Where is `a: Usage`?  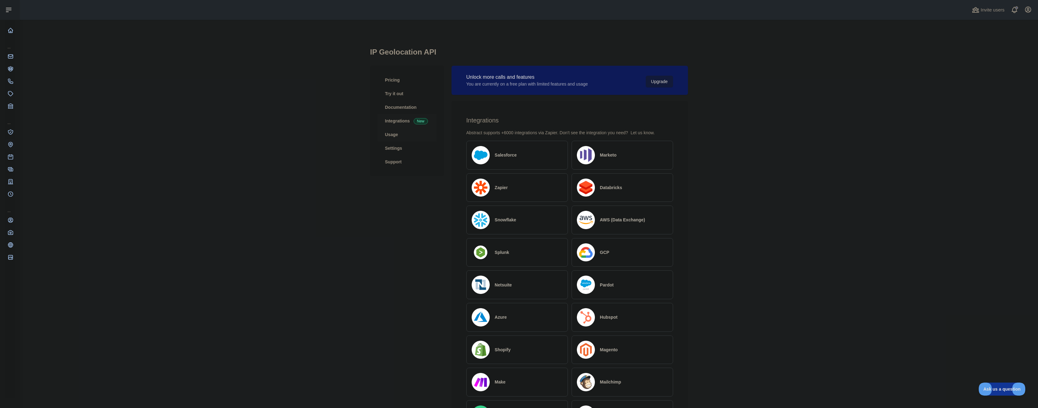 a: Usage is located at coordinates (407, 135).